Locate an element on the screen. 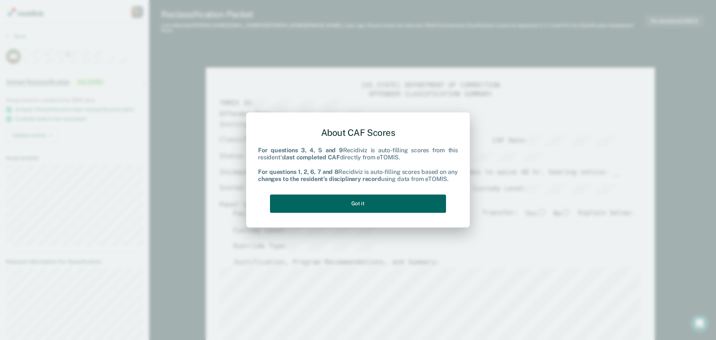  b: For questions 1, 2, 6, 7 and 8 is located at coordinates (298, 172).